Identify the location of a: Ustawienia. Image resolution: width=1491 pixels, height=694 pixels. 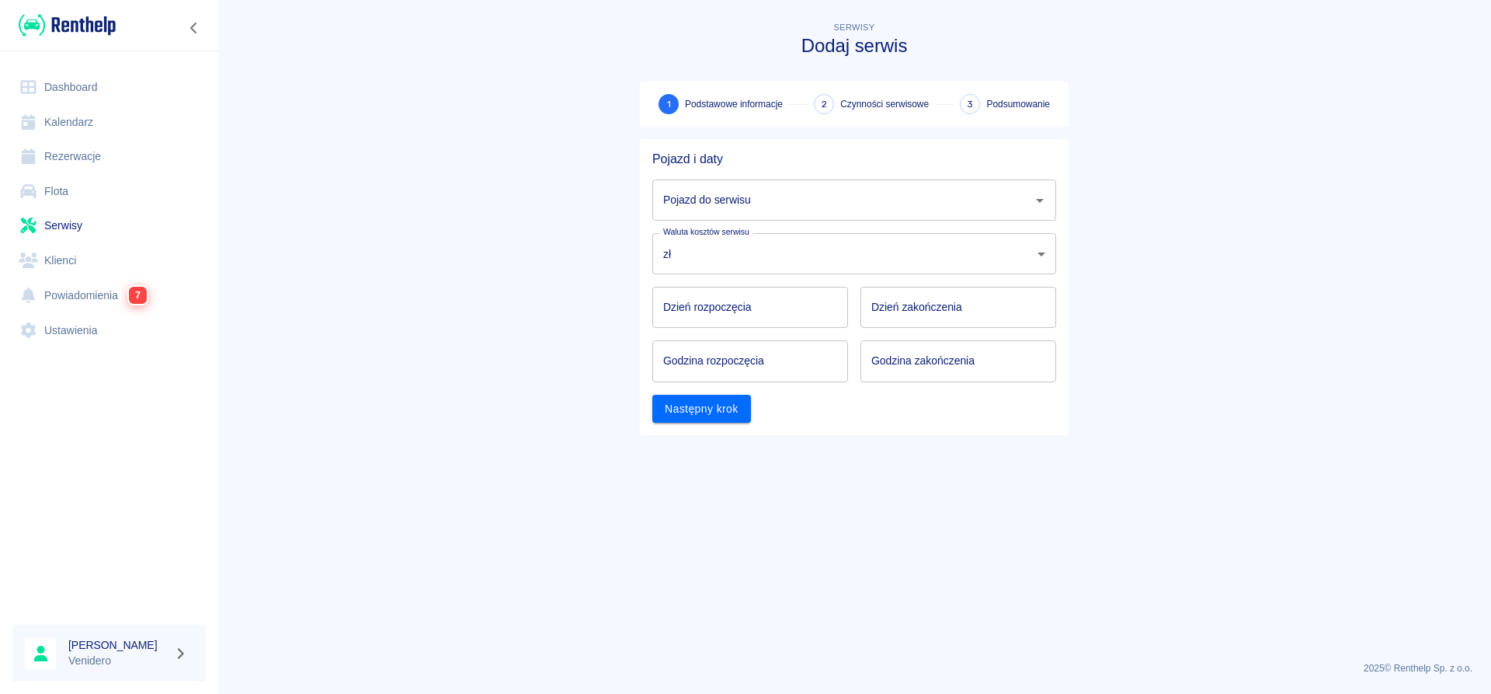
(109, 330).